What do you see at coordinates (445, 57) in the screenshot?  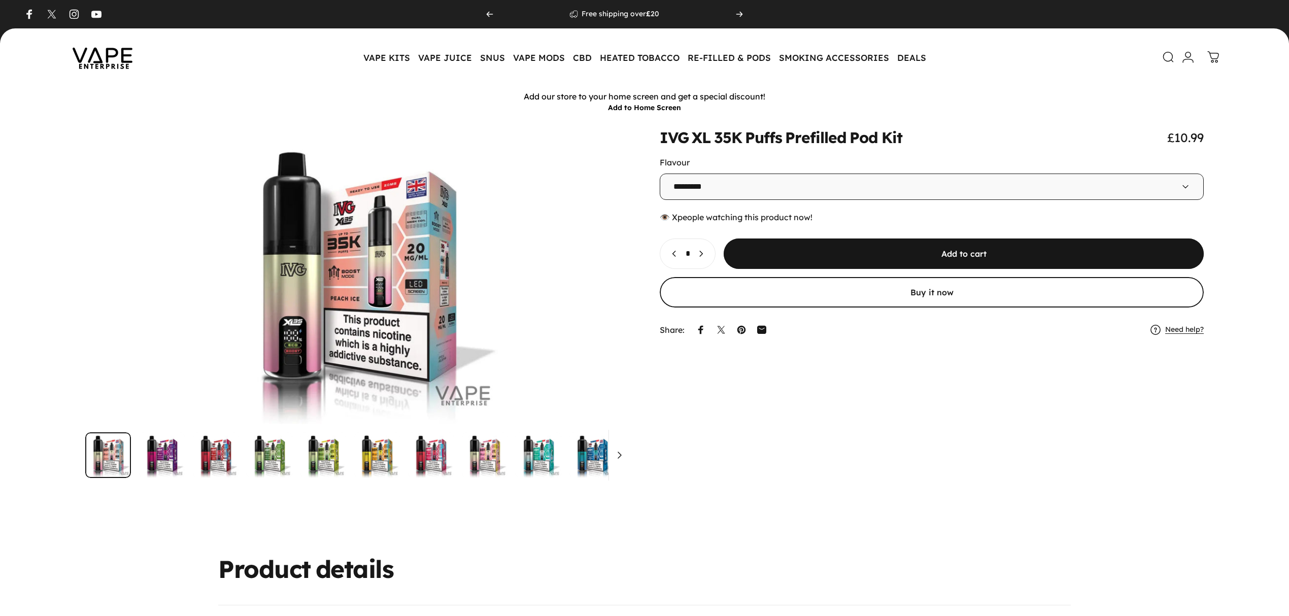 I see `summary: VAPE JUICE` at bounding box center [445, 57].